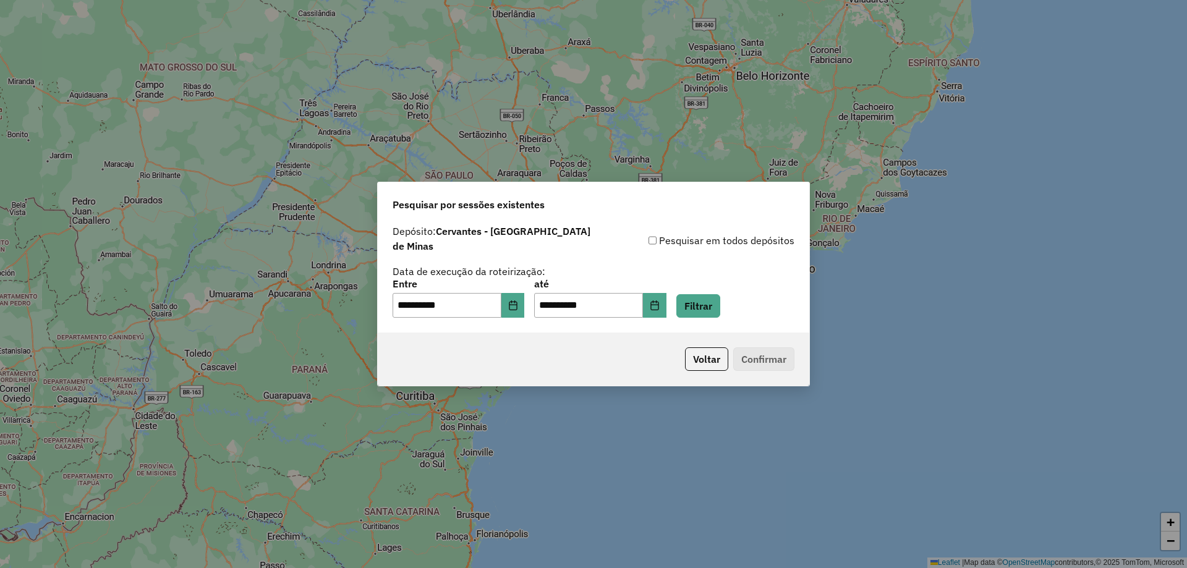  What do you see at coordinates (493, 239) in the screenshot?
I see `label: Depósito:` at bounding box center [493, 239].